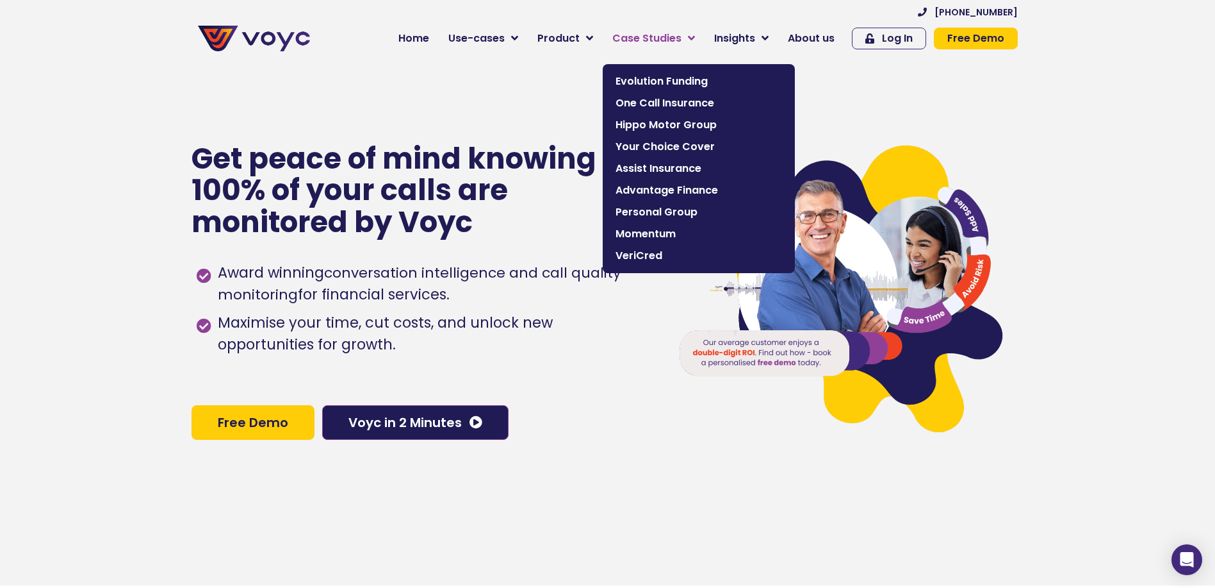 The image size is (1215, 588). I want to click on a: Log In, so click(889, 38).